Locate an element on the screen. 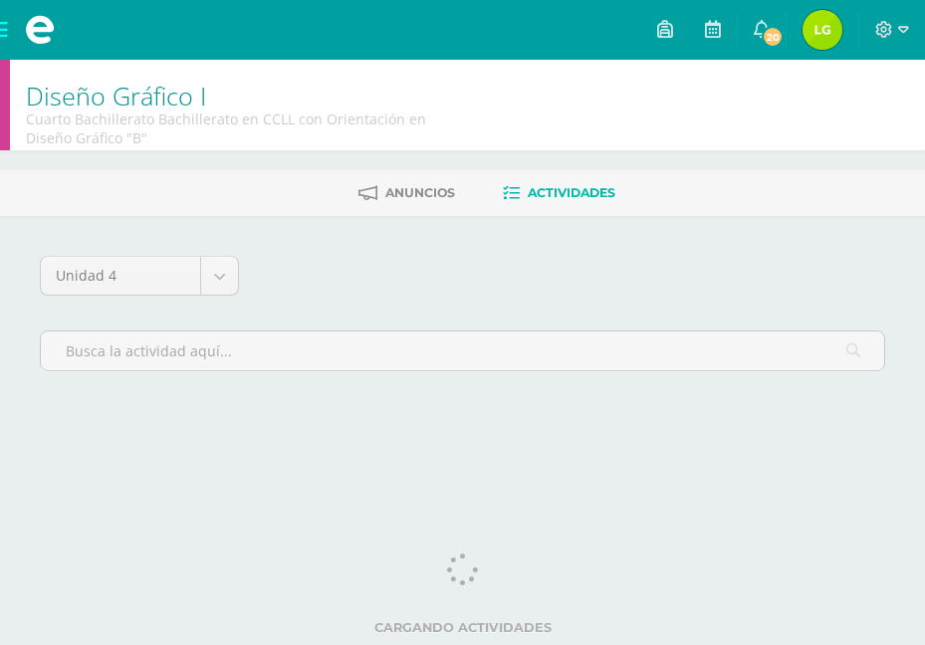 The image size is (925, 645). label: Cargando actividades is located at coordinates (462, 627).